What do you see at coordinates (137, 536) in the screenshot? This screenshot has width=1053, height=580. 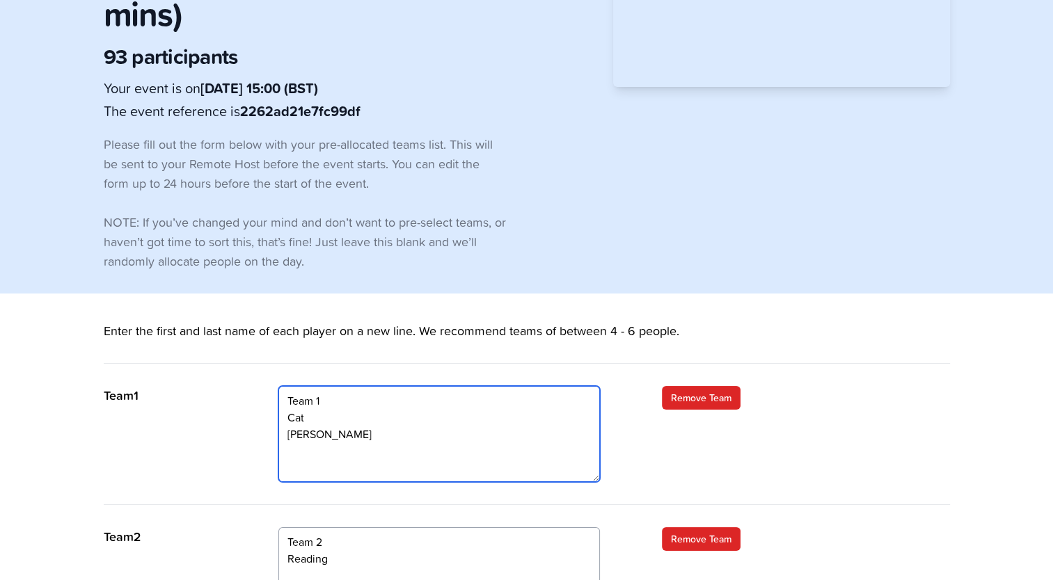 I see `span: 2` at bounding box center [137, 536].